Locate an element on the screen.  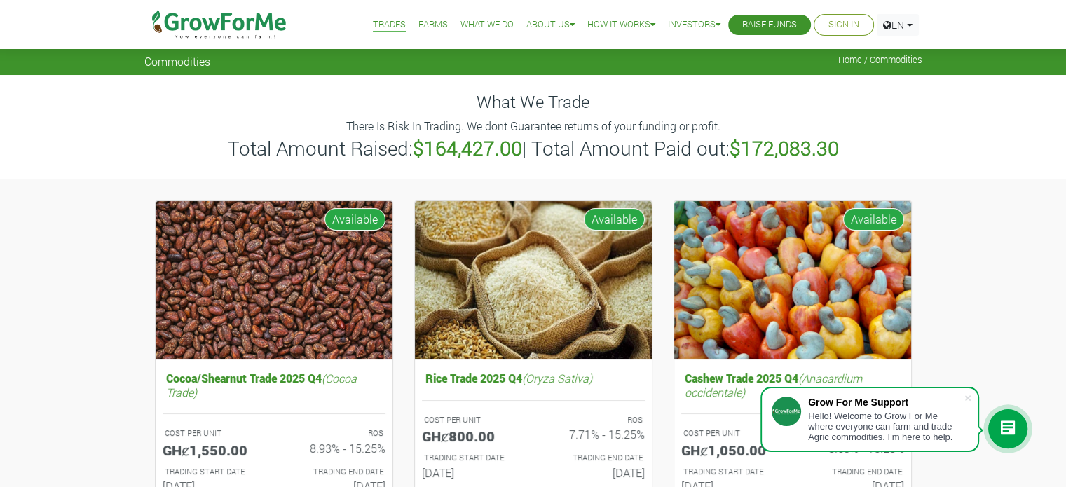
h5: GHȼ1,550.00 is located at coordinates (213, 450).